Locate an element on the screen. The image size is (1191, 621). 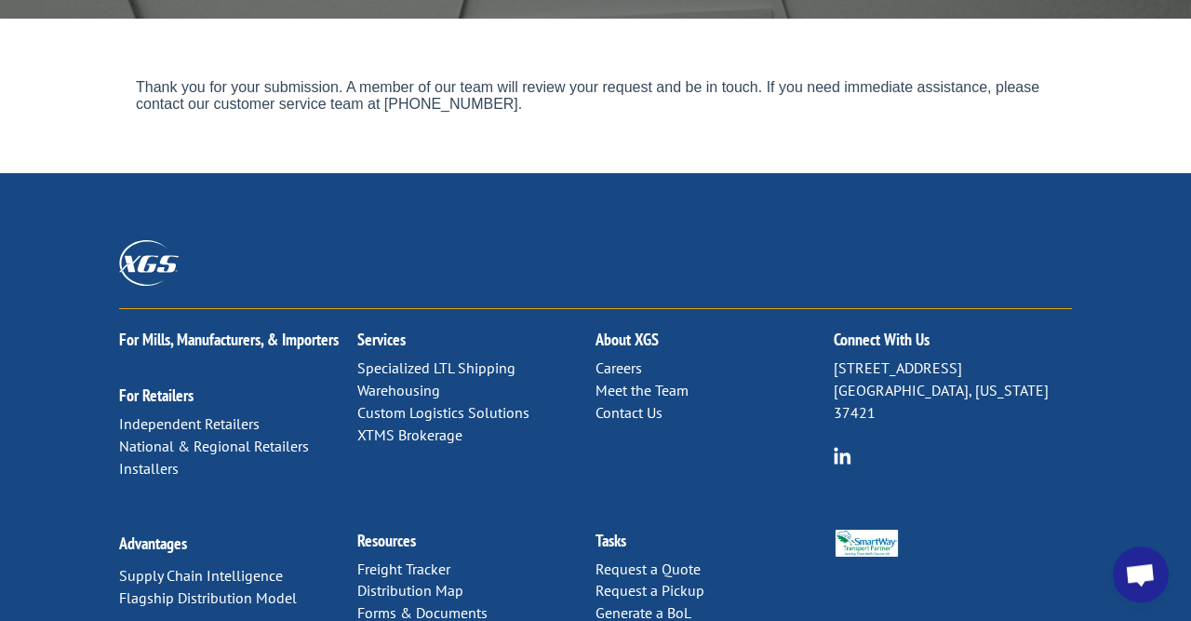
a: National & Regional Retailers is located at coordinates (214, 446).